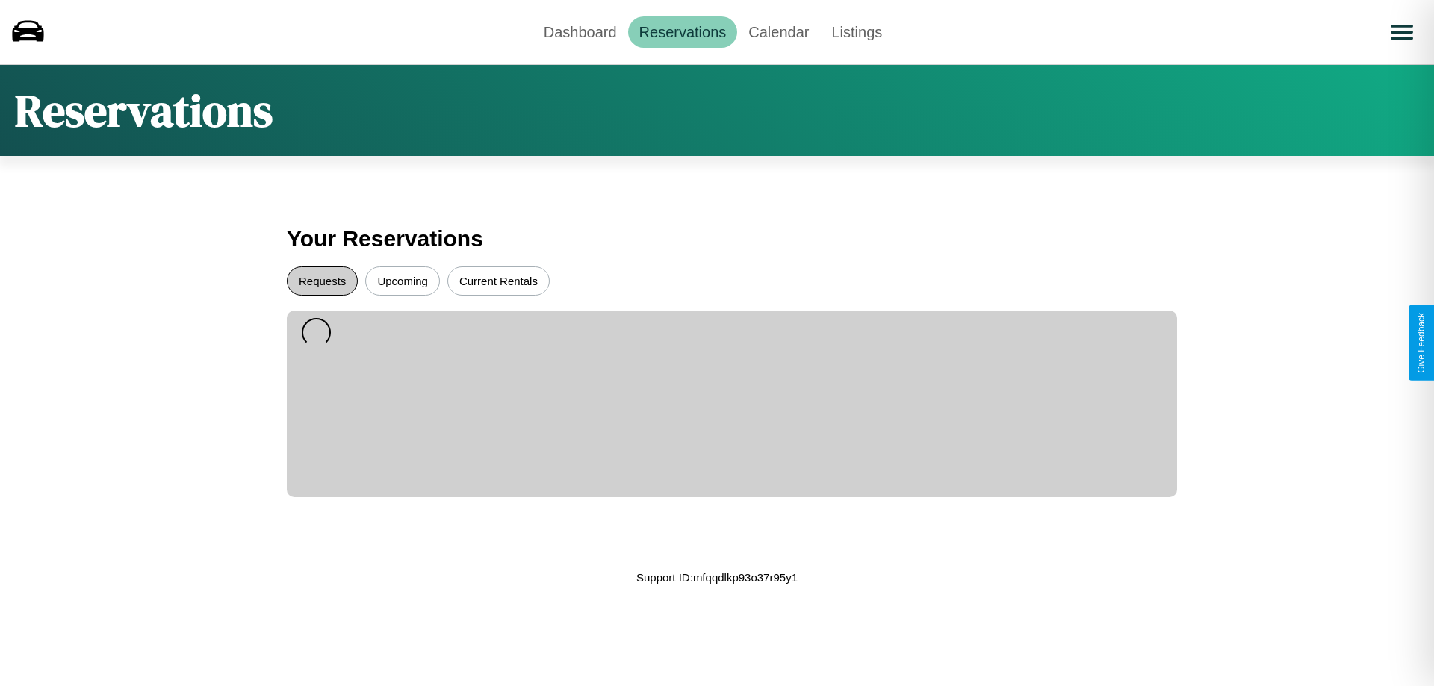  What do you see at coordinates (856, 32) in the screenshot?
I see `a: Listings` at bounding box center [856, 32].